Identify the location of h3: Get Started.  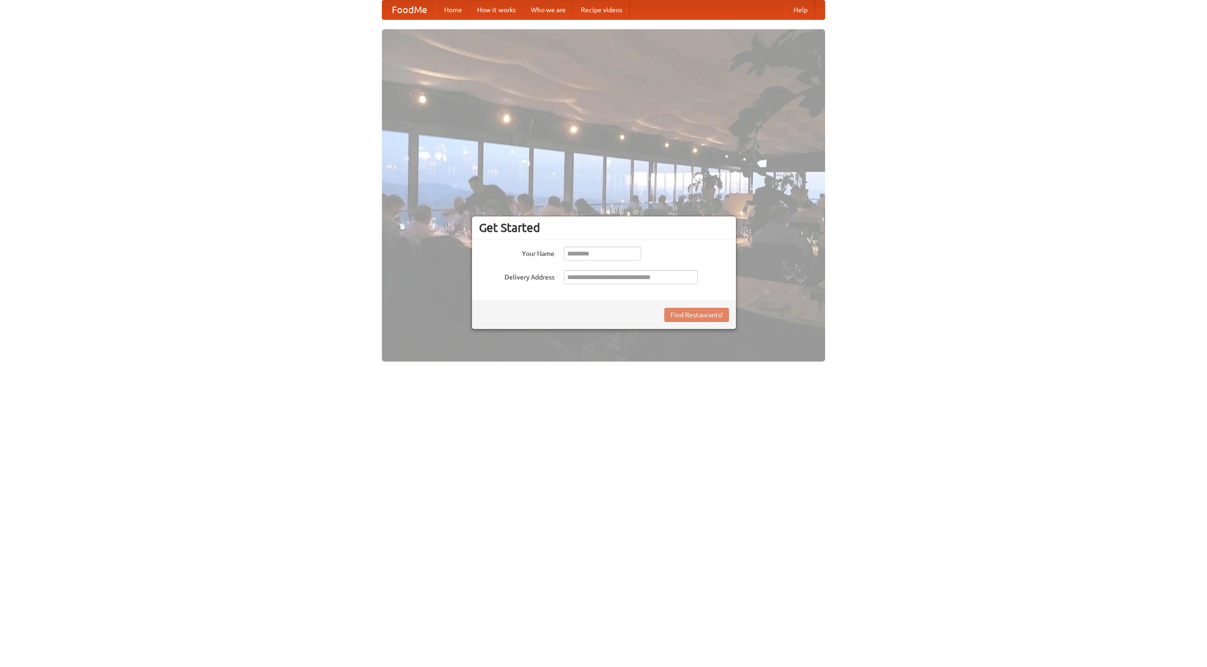
(604, 228).